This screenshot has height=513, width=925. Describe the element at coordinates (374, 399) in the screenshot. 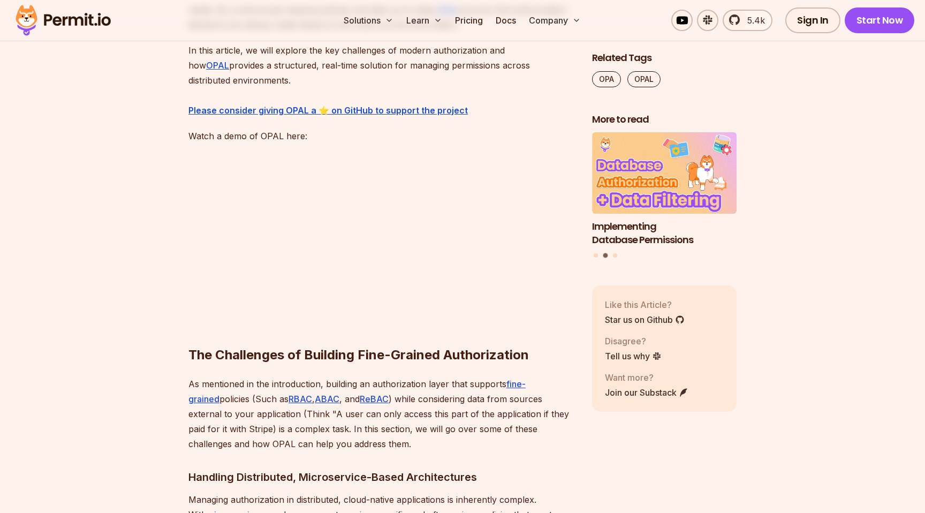

I see `a: ReBAC` at that location.